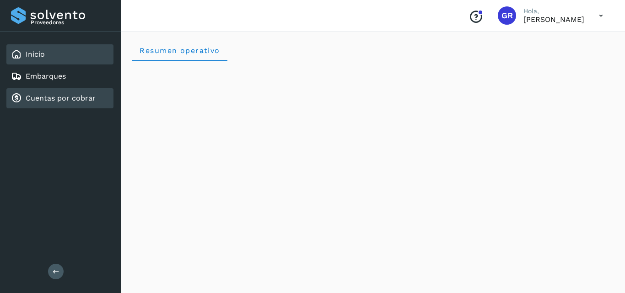 This screenshot has width=625, height=293. Describe the element at coordinates (60, 76) in the screenshot. I see `div: Embarques` at that location.